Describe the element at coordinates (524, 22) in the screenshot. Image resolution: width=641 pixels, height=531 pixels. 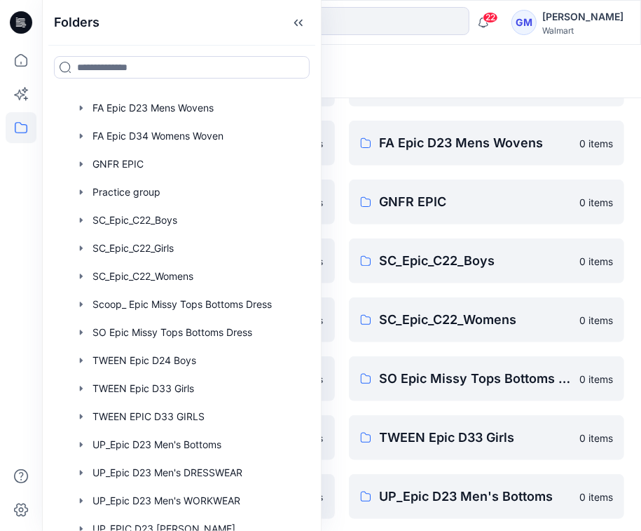
I see `div: GM` at that location.